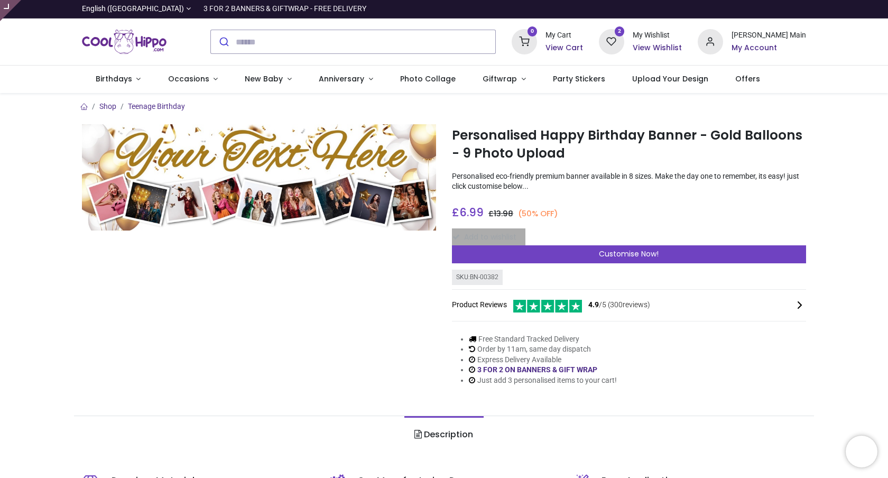 This screenshot has width=888, height=478. What do you see at coordinates (444, 435) in the screenshot?
I see `a: Description` at bounding box center [444, 435].